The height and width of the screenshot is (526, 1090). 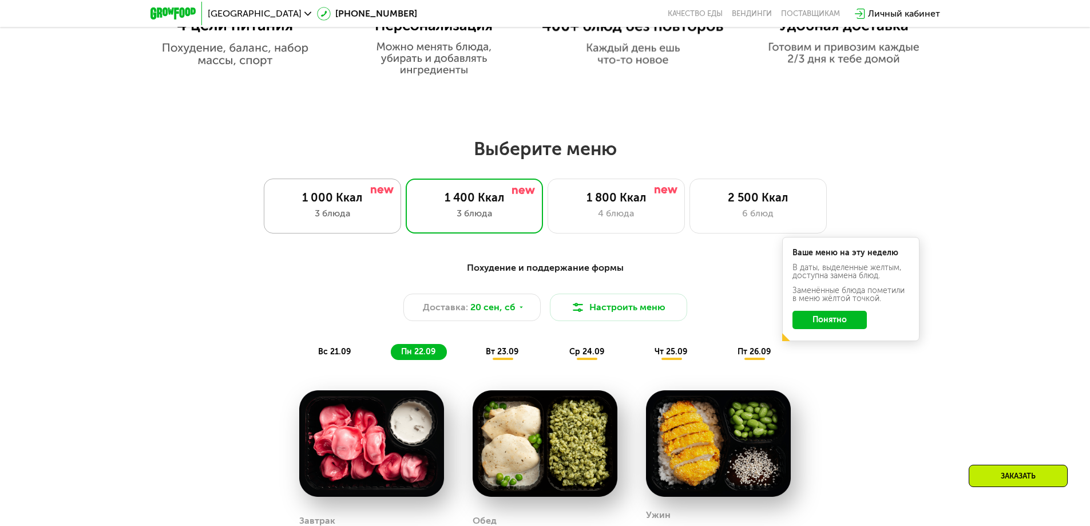 What do you see at coordinates (1018, 475) in the screenshot?
I see `div: Заказать` at bounding box center [1018, 475].